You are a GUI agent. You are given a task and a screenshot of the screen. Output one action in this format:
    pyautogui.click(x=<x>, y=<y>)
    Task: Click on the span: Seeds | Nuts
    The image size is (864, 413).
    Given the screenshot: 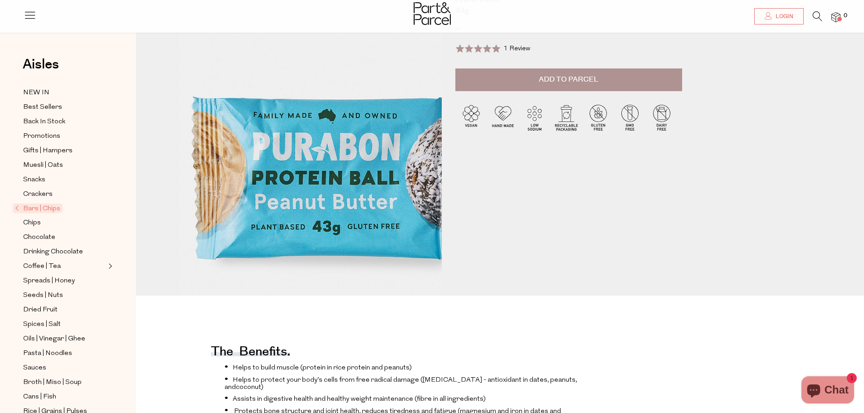 What is the action you would take?
    pyautogui.click(x=43, y=296)
    